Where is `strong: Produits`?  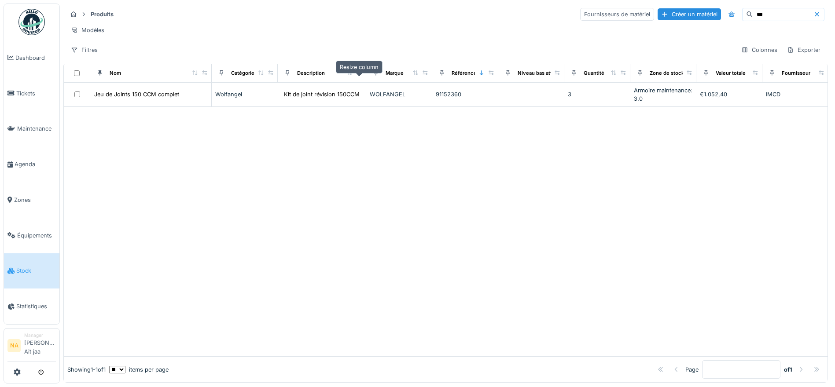 strong: Produits is located at coordinates (102, 14).